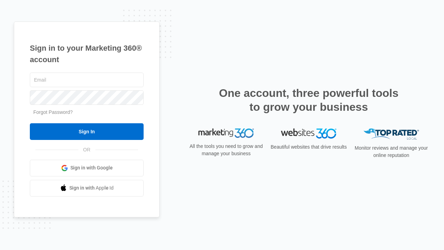  What do you see at coordinates (92, 188) in the screenshot?
I see `span: Sign in with Apple Id` at bounding box center [92, 188].